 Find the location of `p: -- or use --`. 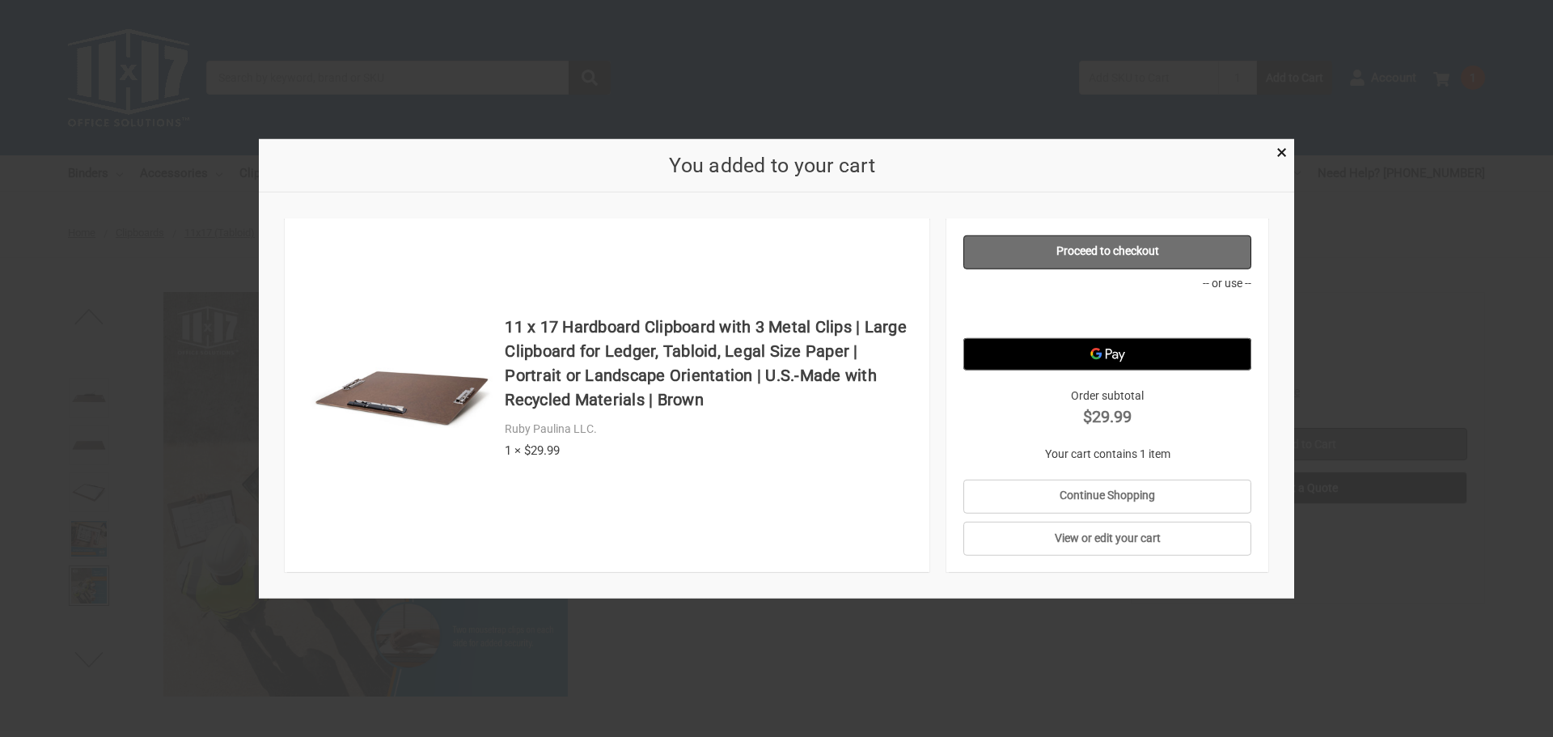

p: -- or use -- is located at coordinates (1107, 282).